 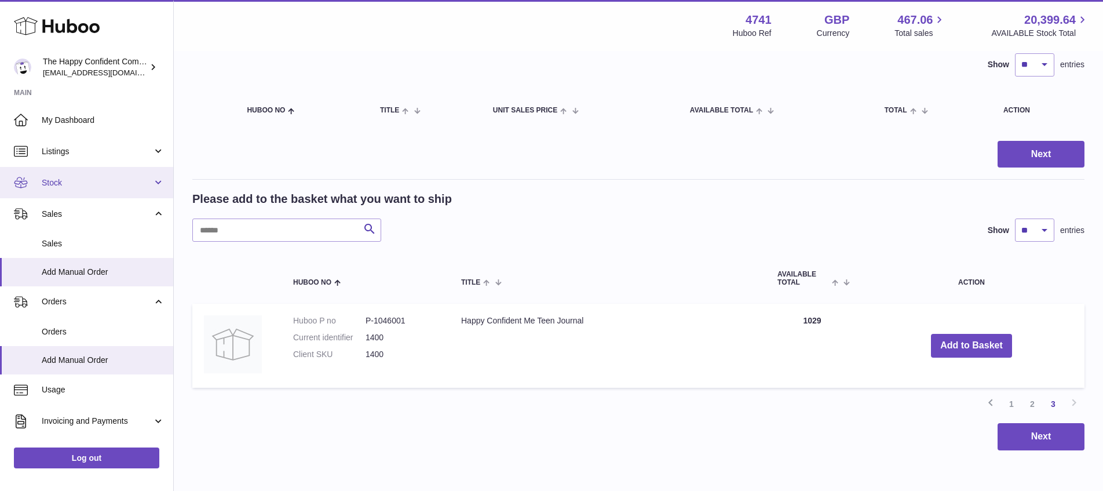 I want to click on span: 467.06, so click(x=915, y=20).